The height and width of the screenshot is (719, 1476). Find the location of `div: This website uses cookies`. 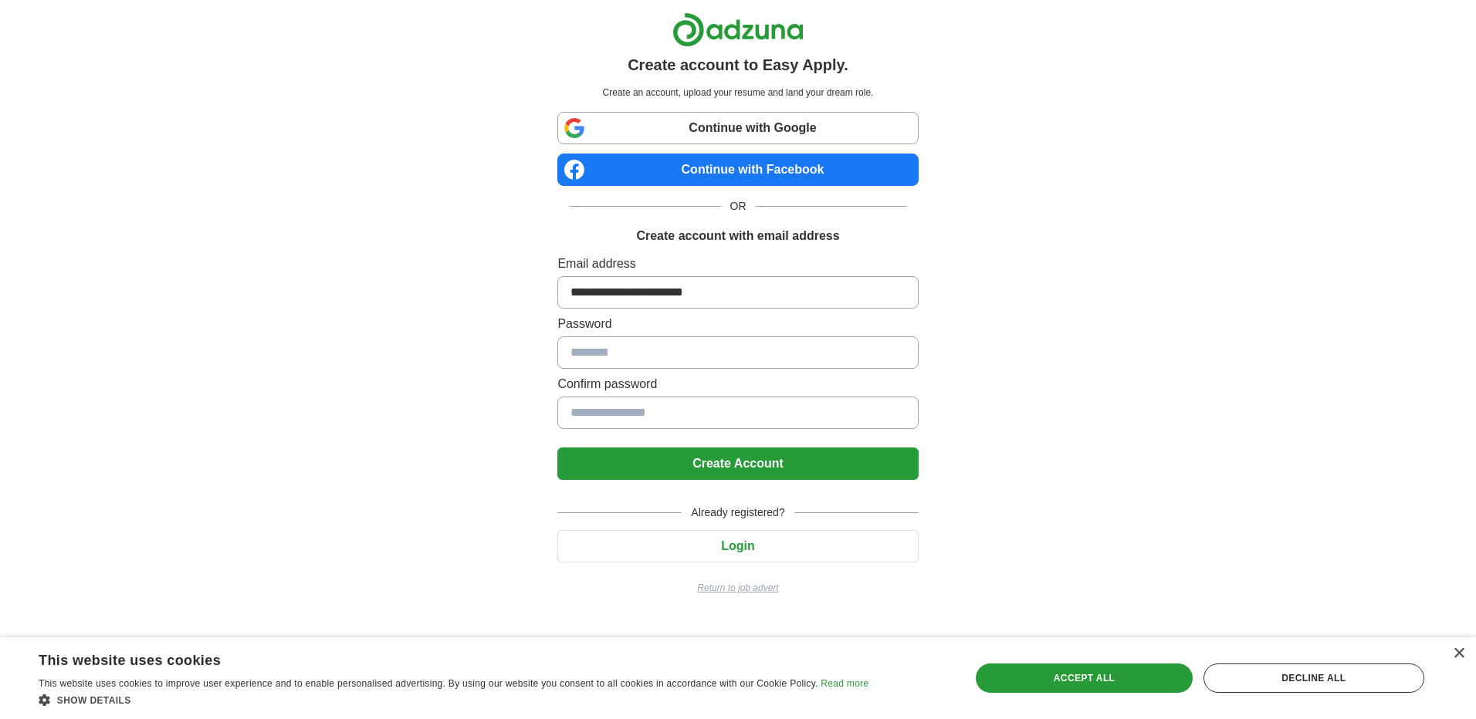

div: This website uses cookies is located at coordinates (434, 658).